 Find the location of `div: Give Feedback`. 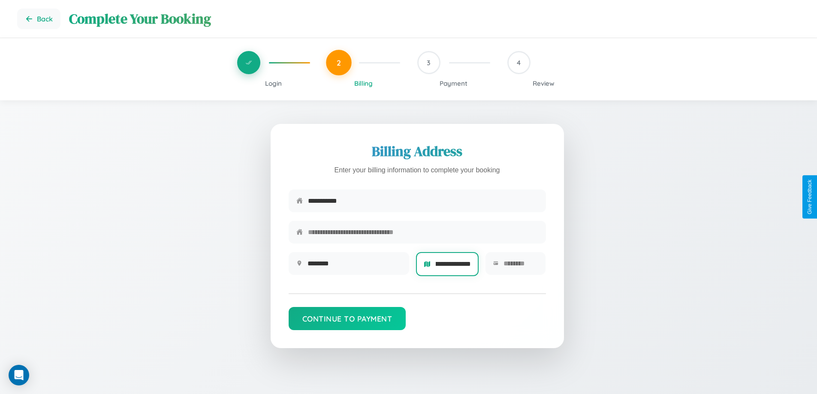

div: Give Feedback is located at coordinates (810, 197).